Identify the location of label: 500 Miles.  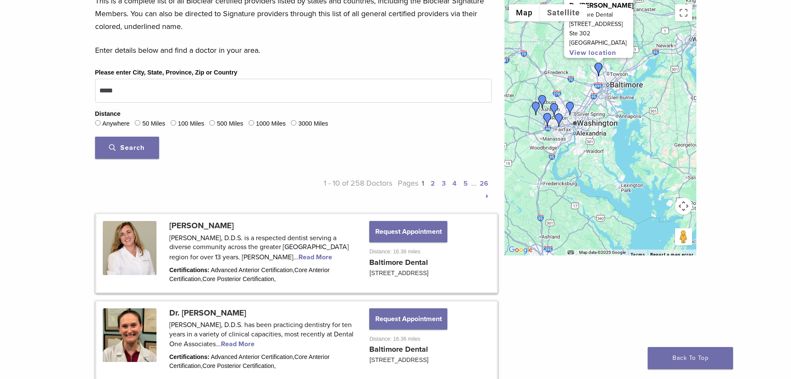
(230, 124).